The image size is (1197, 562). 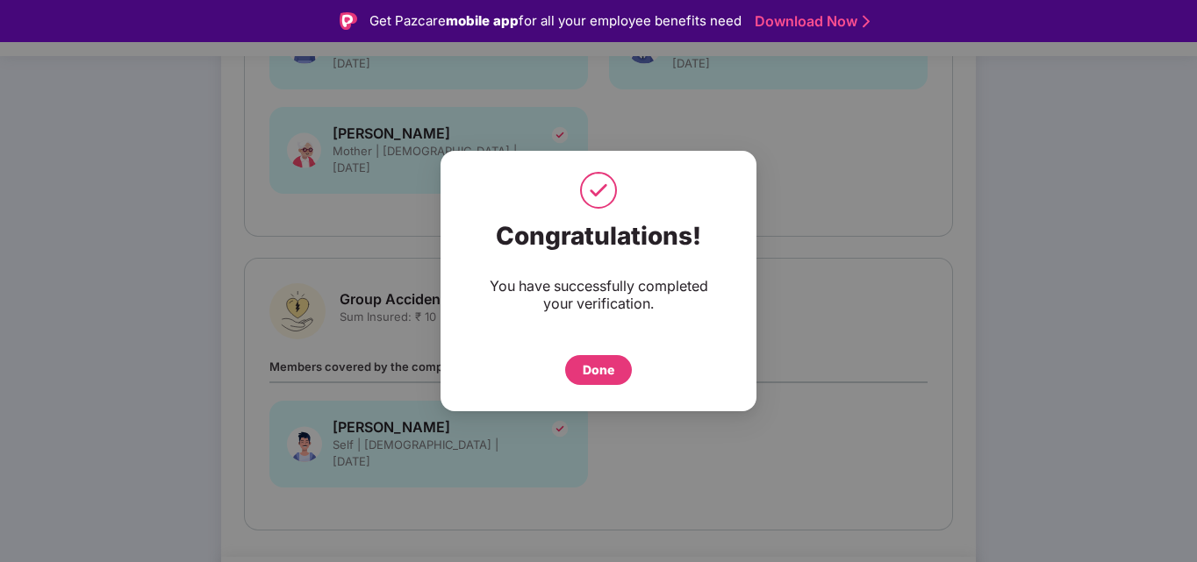 What do you see at coordinates (348, 21) in the screenshot?
I see `img: Logo` at bounding box center [348, 21].